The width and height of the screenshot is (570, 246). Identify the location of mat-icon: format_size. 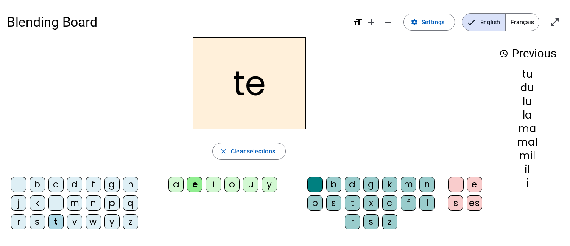
(358, 22).